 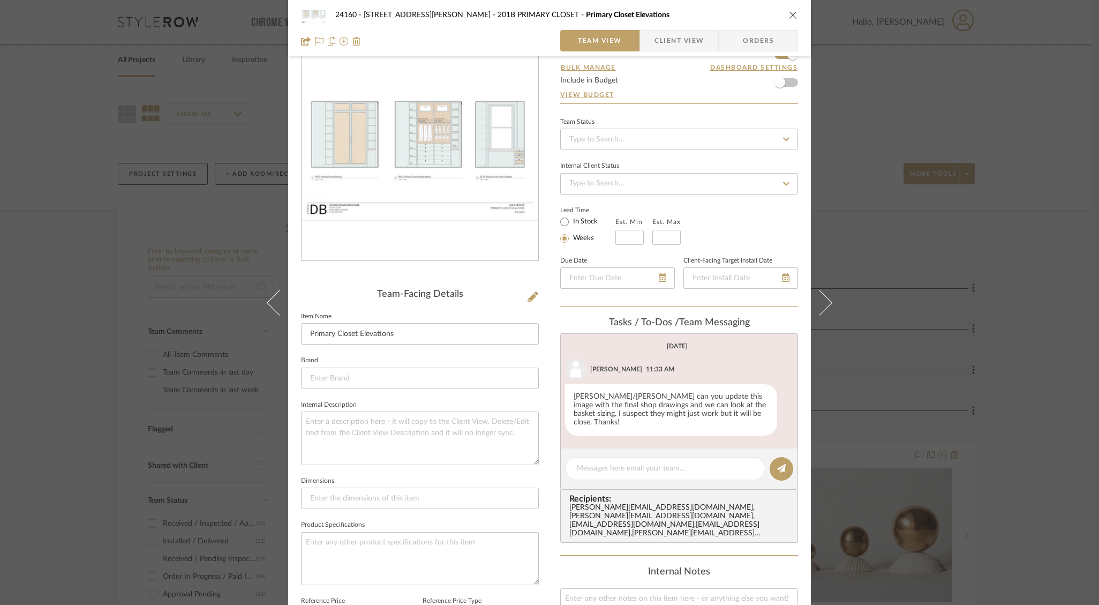 What do you see at coordinates (574, 261) in the screenshot?
I see `label: Due Date` at bounding box center [574, 261].